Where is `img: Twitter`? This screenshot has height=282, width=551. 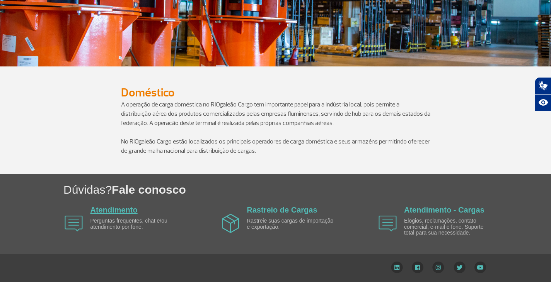
img: Twitter is located at coordinates (459, 268).